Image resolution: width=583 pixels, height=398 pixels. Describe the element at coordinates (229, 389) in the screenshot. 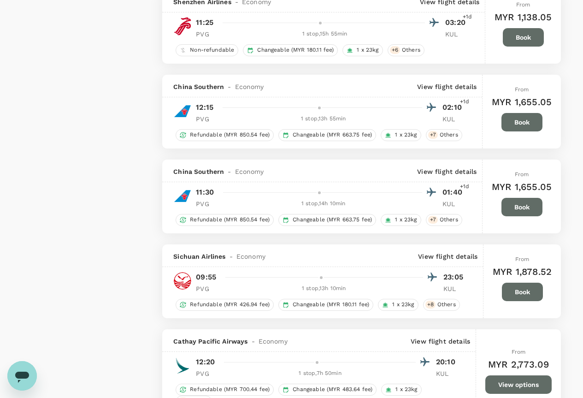

I see `span: Refundable (MYR 700.44 fee)` at that location.